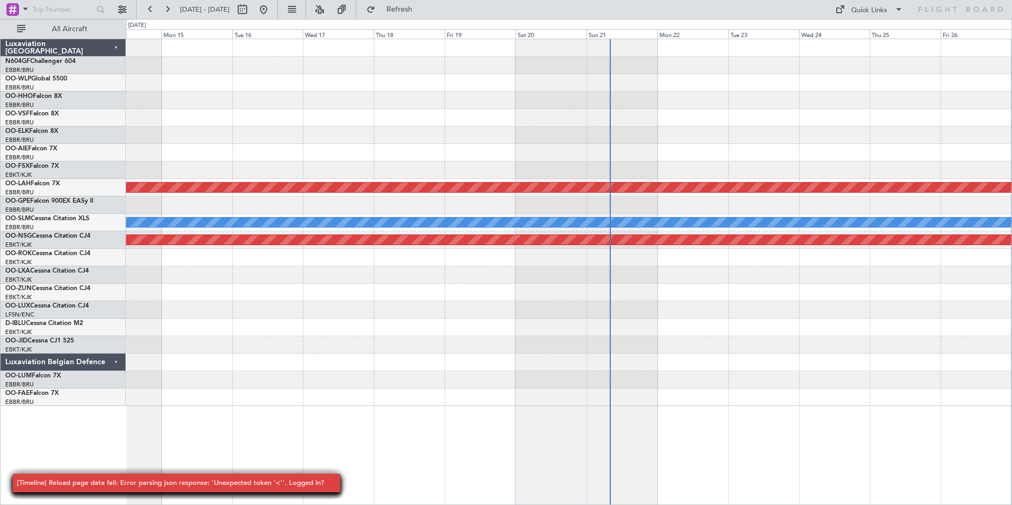 The width and height of the screenshot is (1012, 505). Describe the element at coordinates (32, 131) in the screenshot. I see `a: OO-ELKFalcon 8X` at that location.